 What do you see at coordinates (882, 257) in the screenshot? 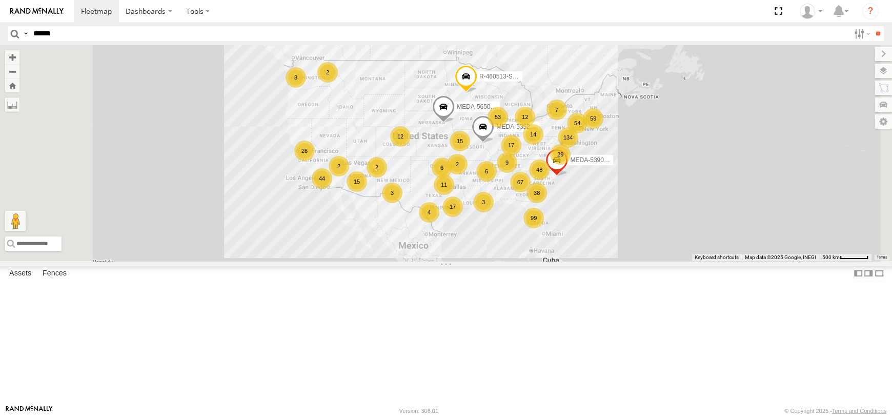
I see `a: Terms (opens in new tab)` at bounding box center [882, 257].